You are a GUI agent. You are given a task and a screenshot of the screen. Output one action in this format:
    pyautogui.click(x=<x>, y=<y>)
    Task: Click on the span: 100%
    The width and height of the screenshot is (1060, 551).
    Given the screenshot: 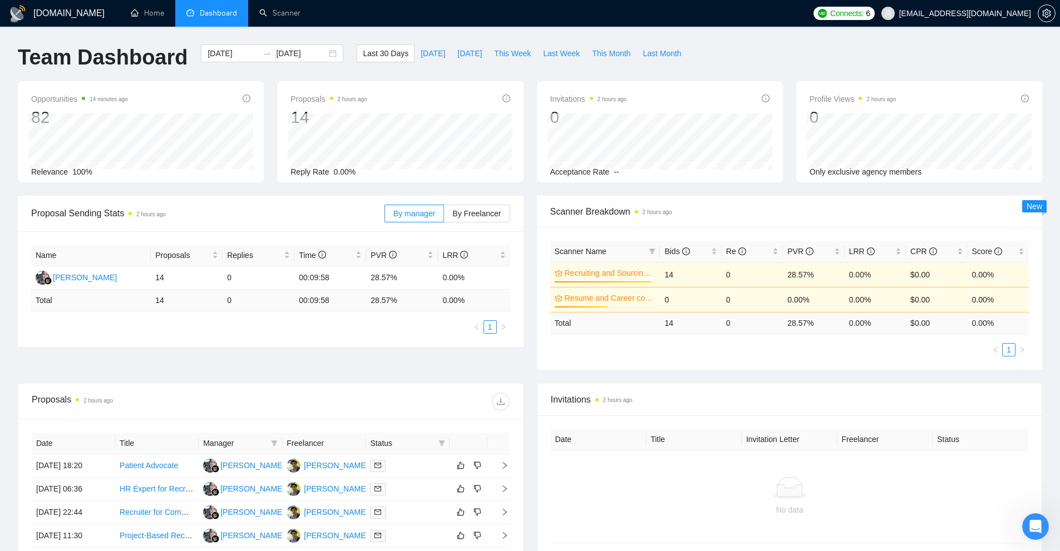 What is the action you would take?
    pyautogui.click(x=82, y=172)
    